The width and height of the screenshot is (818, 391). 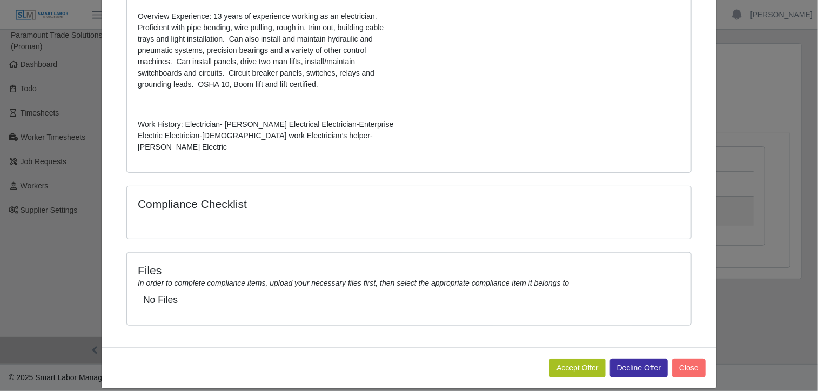 I want to click on h5: No Files, so click(x=409, y=300).